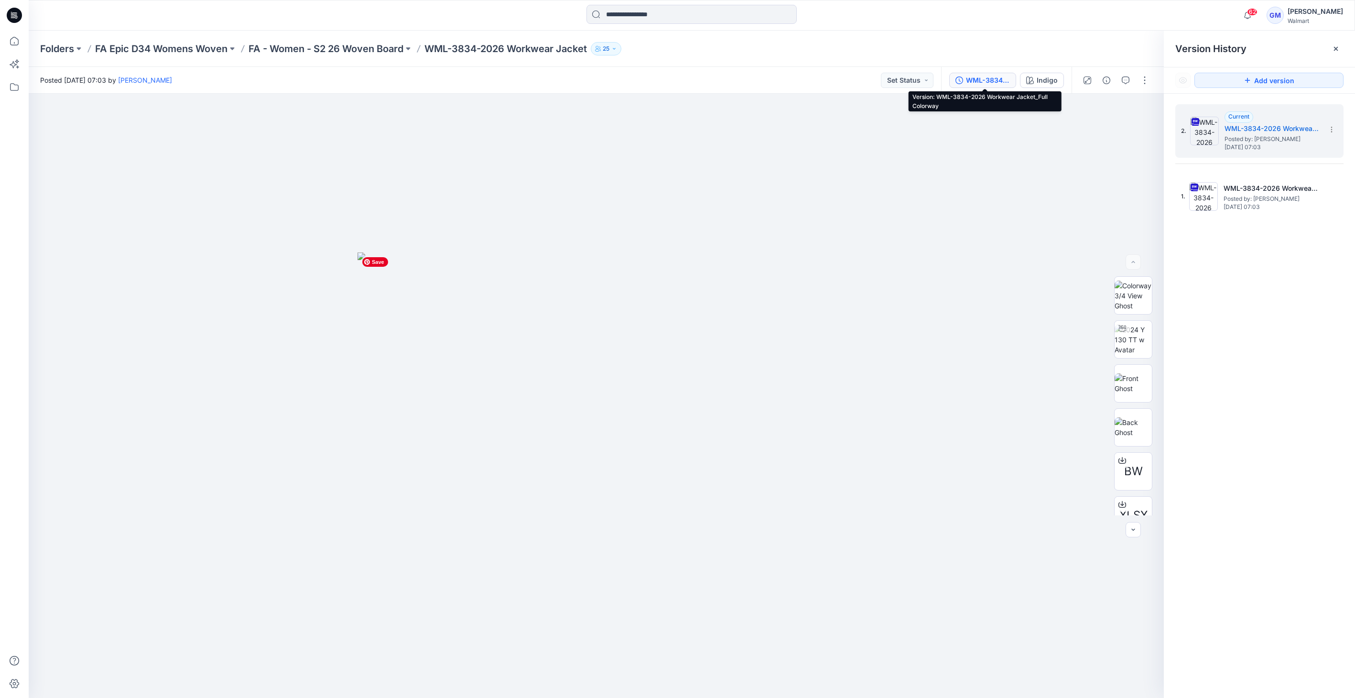 Image resolution: width=1355 pixels, height=698 pixels. I want to click on img: Colorway 3/4 View Ghost, so click(1133, 295).